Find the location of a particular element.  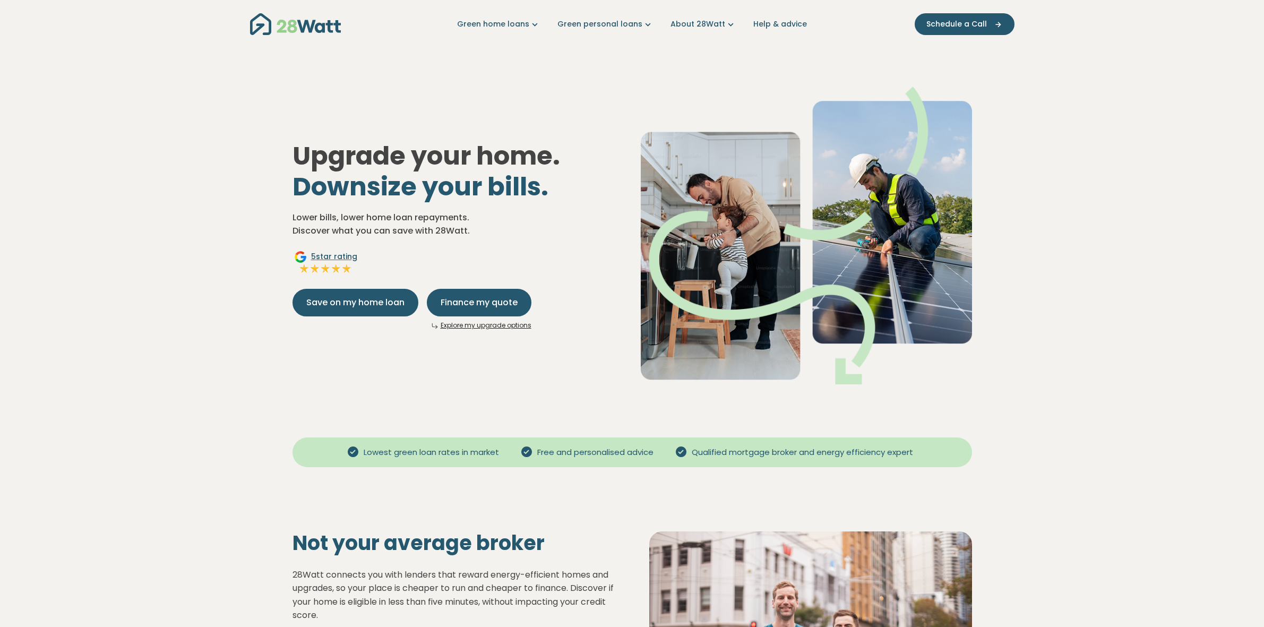

span: Lowest green loan rates in market is located at coordinates (431, 452).